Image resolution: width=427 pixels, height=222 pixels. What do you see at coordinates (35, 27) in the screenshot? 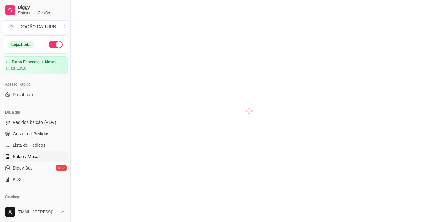
I see `button: Select a team` at bounding box center [35, 27].